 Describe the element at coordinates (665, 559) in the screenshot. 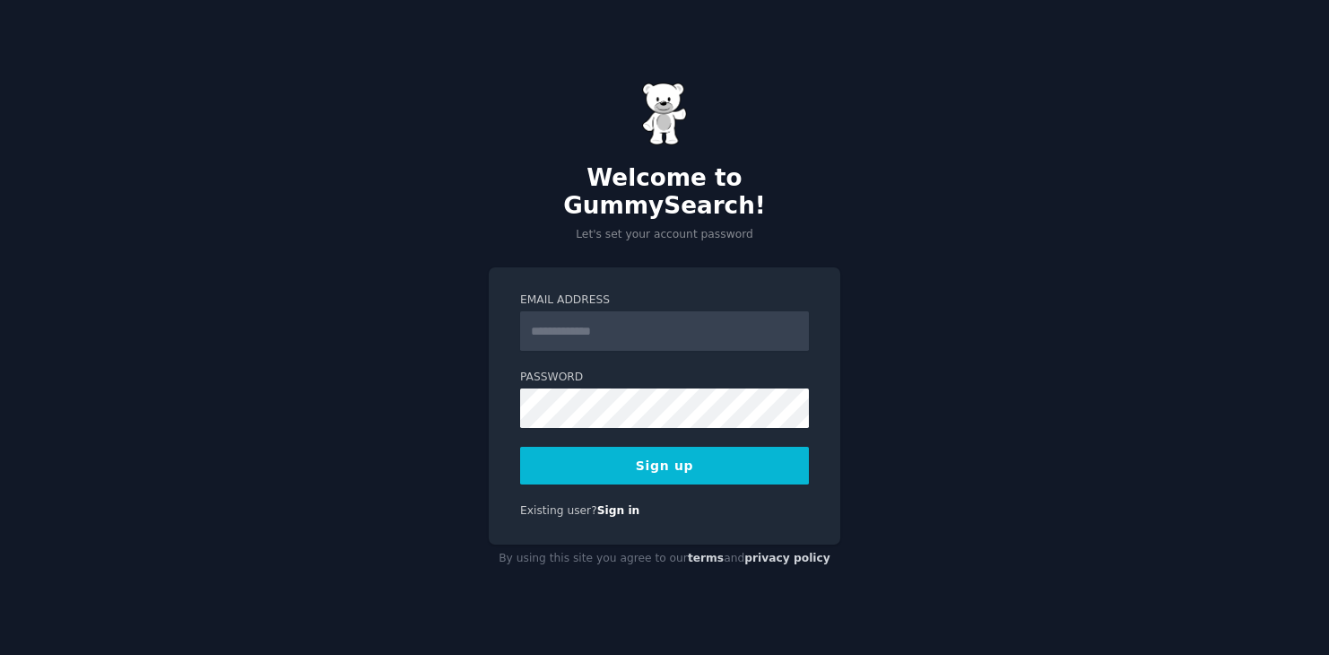

I see `div: By using this site you agree to our and` at that location.